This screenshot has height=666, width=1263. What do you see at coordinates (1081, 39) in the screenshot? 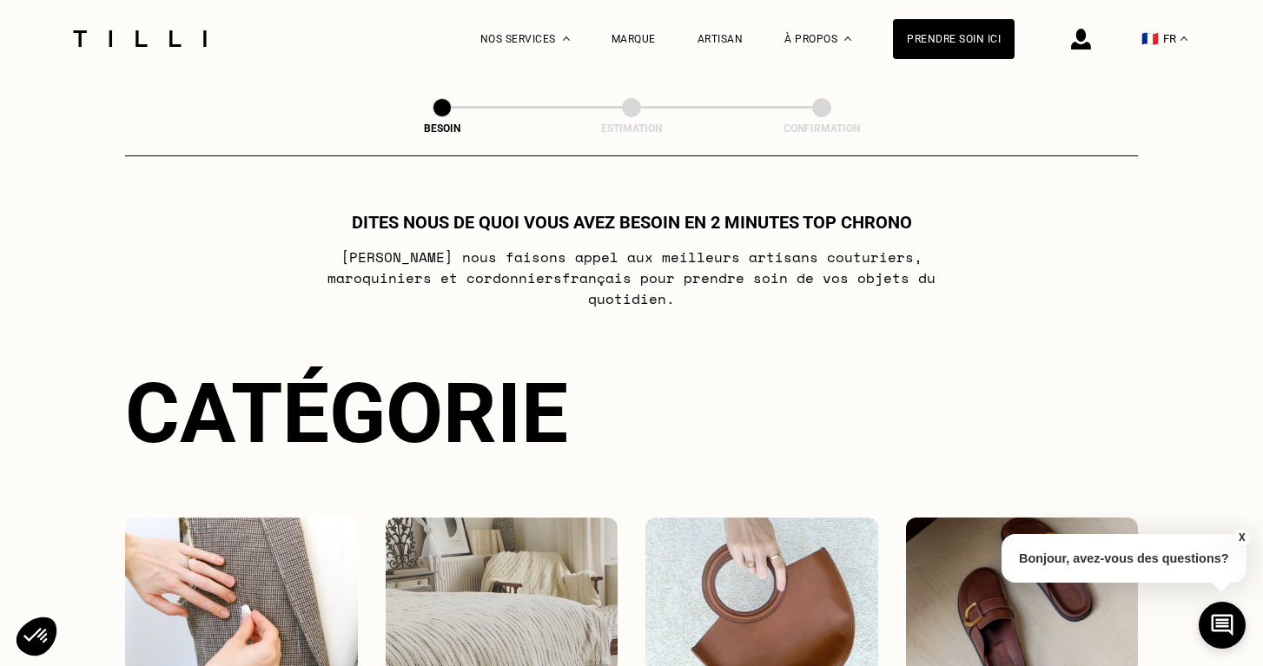
I see `img: icône connexion` at bounding box center [1081, 39].